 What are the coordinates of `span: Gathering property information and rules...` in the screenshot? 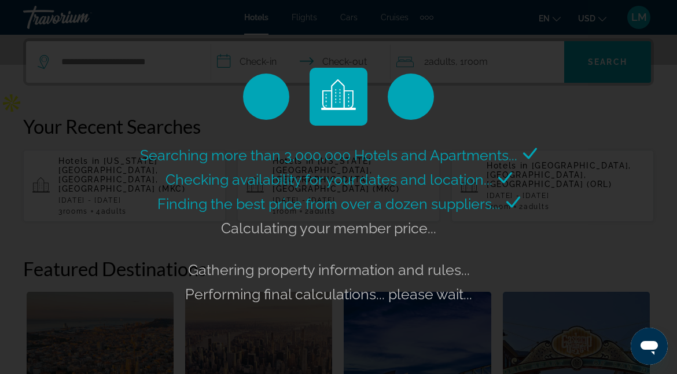 It's located at (329, 270).